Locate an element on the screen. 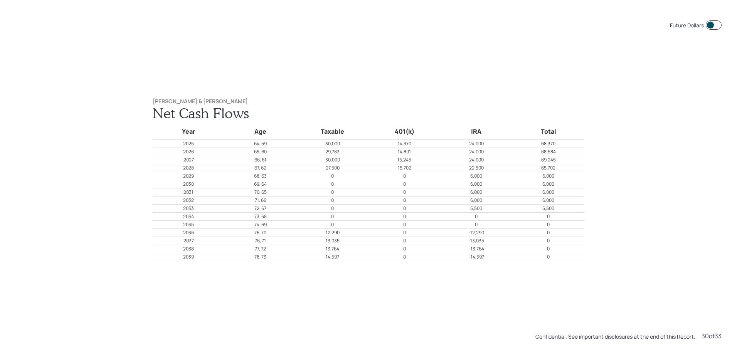  p: 2029 is located at coordinates (188, 176).